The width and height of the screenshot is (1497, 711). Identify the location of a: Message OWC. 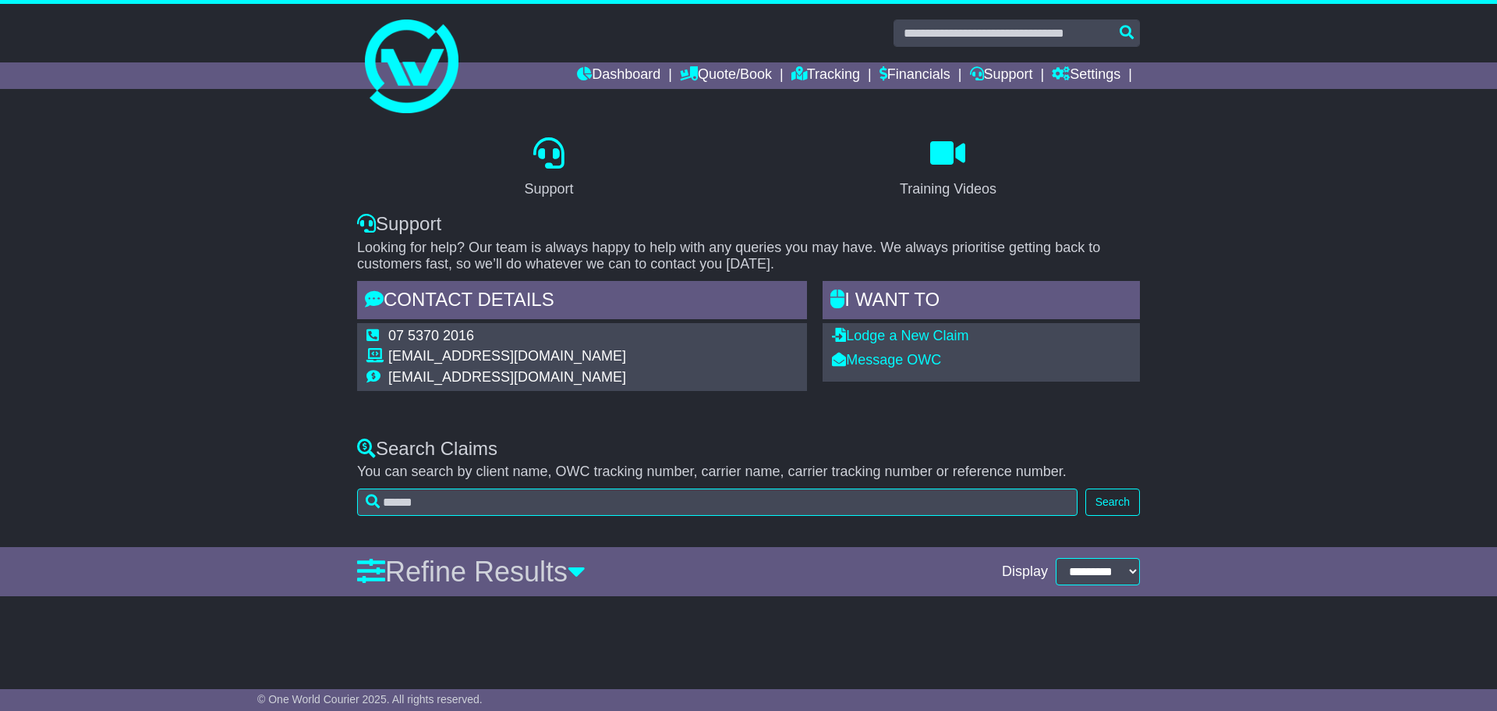
(887, 360).